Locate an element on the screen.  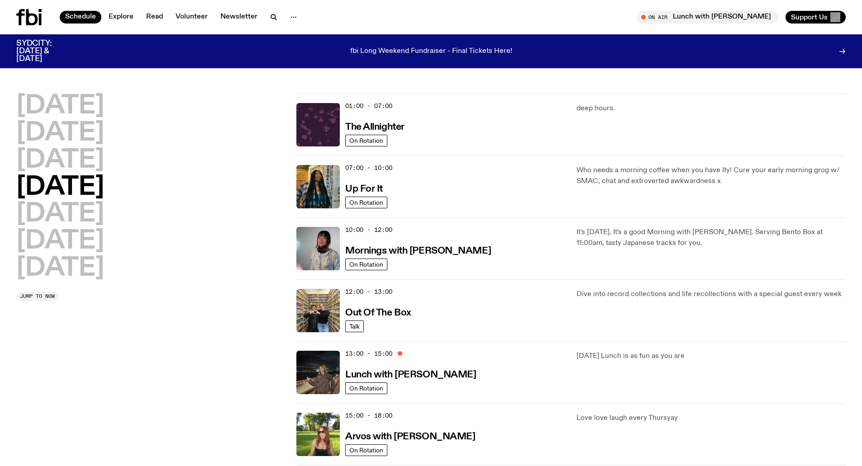
p: deep hours. is located at coordinates (711, 109).